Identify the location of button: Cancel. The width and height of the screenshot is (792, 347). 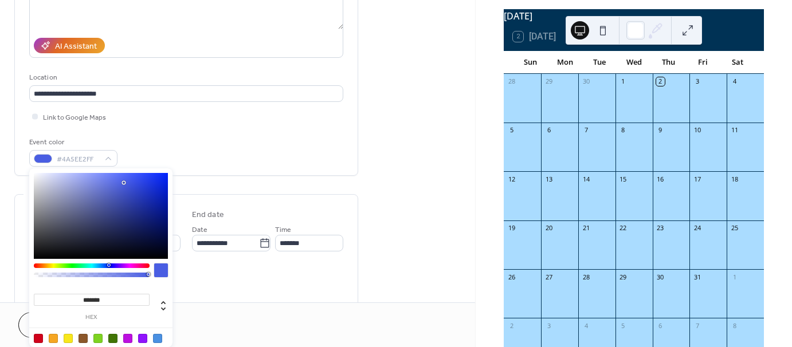
(53, 325).